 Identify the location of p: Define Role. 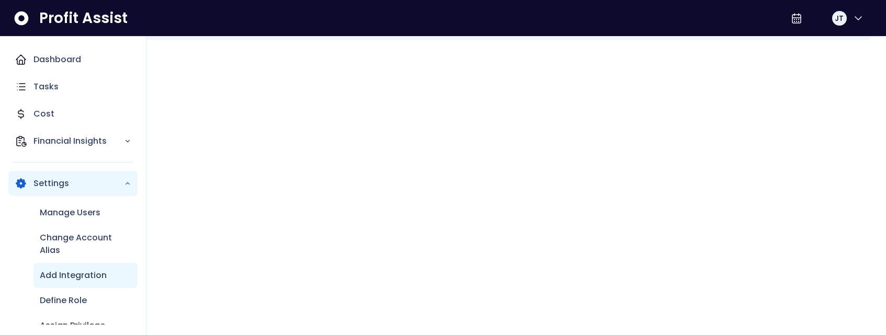
(63, 301).